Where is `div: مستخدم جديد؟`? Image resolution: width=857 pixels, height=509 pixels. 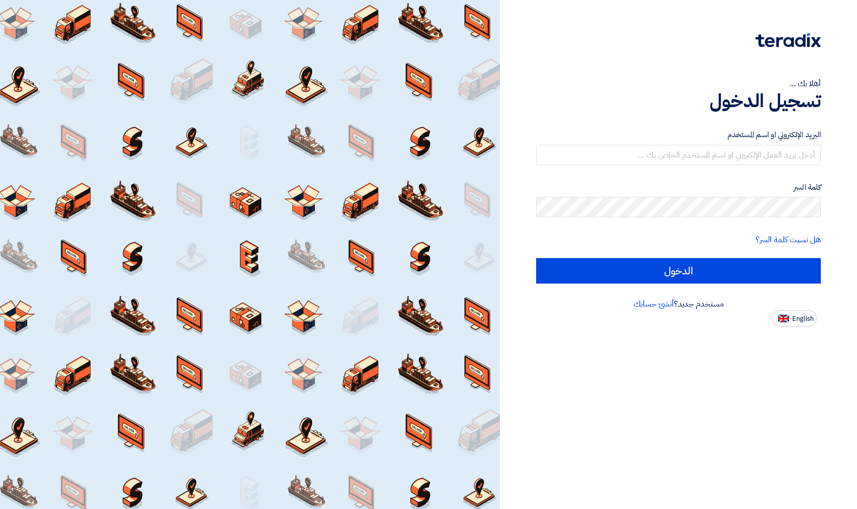
div: مستخدم جديد؟ is located at coordinates (679, 304).